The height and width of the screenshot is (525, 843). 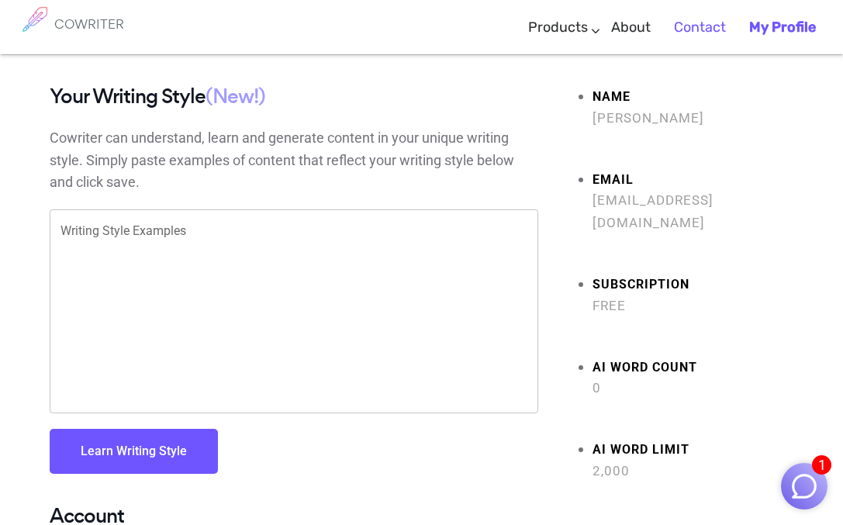 I want to click on span: 0, so click(x=693, y=388).